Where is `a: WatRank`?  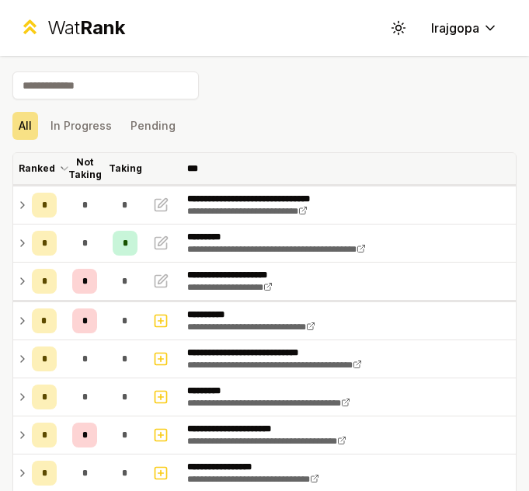
a: WatRank is located at coordinates (71, 28).